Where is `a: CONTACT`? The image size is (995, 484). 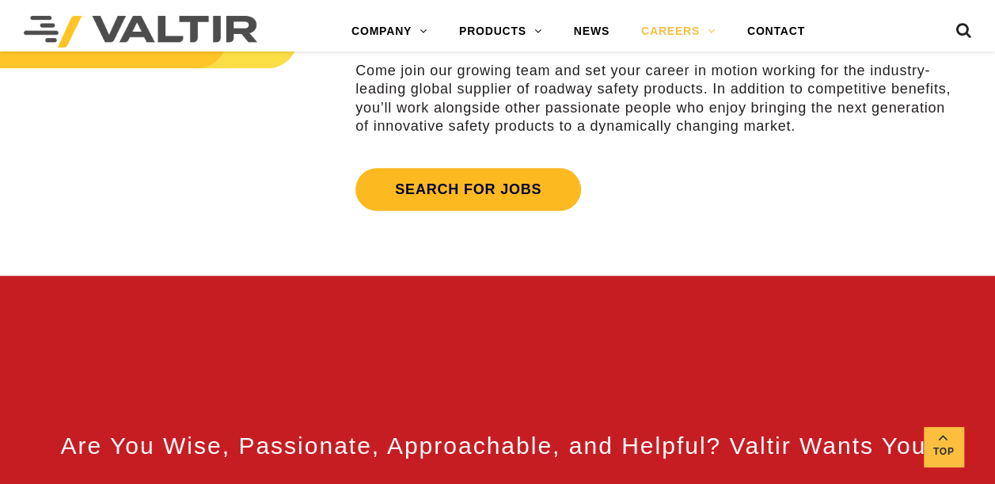
a: CONTACT is located at coordinates (776, 32).